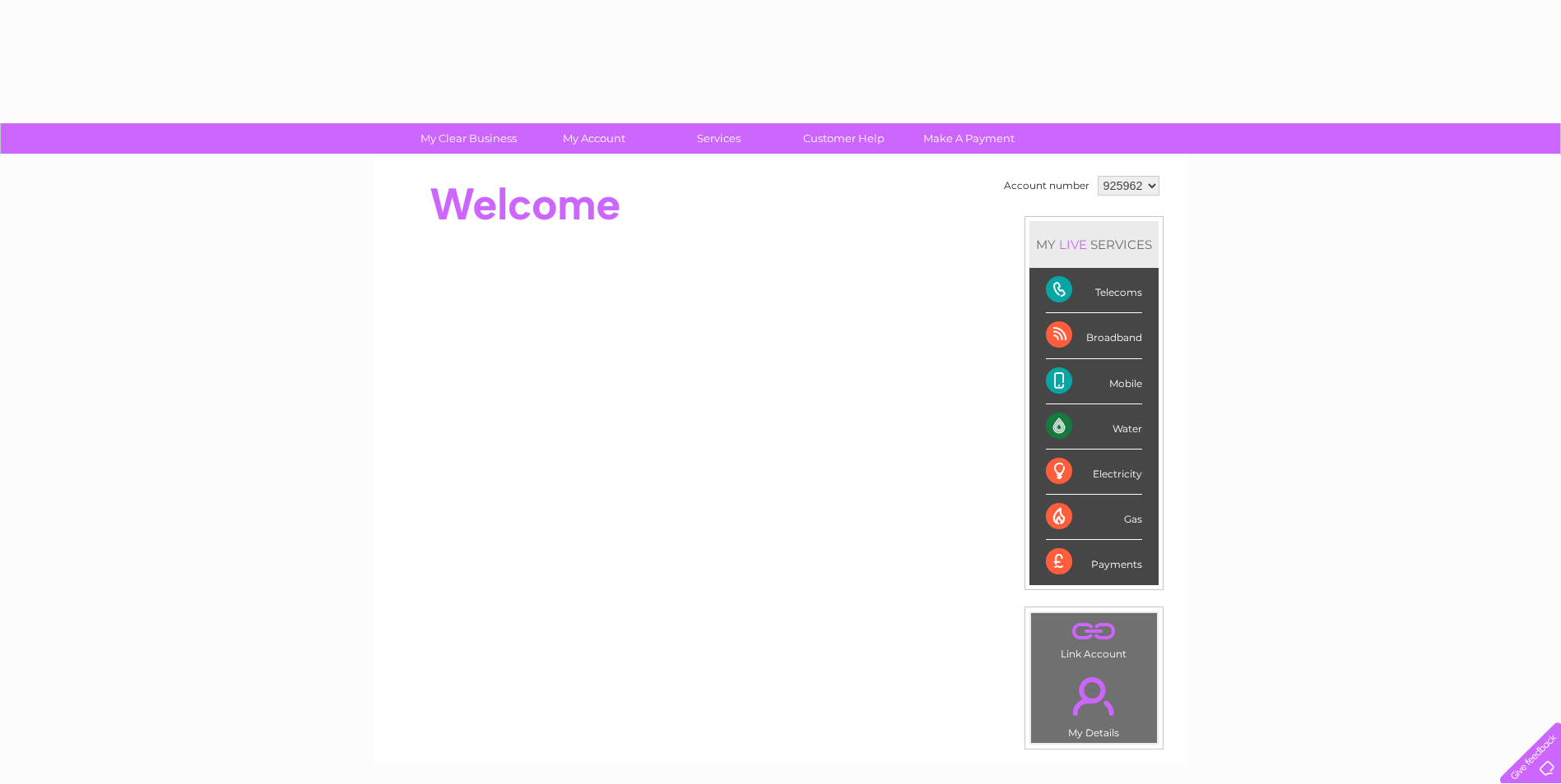 Image resolution: width=1561 pixels, height=784 pixels. I want to click on a: Make A Payment, so click(969, 138).